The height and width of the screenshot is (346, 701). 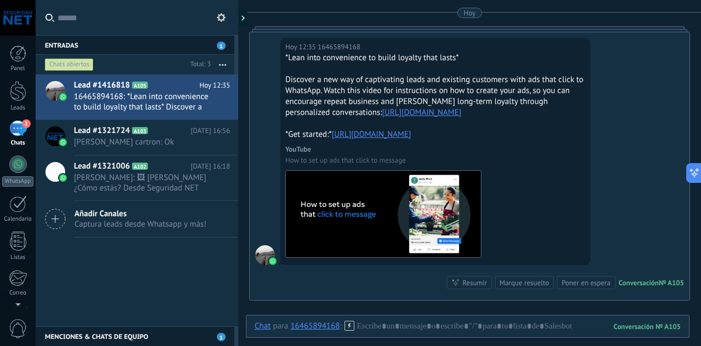 What do you see at coordinates (280, 326) in the screenshot?
I see `span: para` at bounding box center [280, 326].